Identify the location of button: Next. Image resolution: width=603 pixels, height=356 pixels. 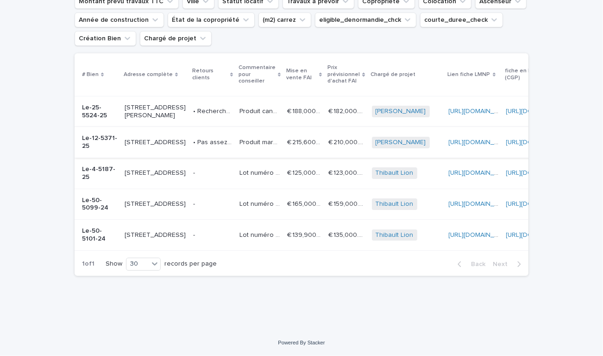
(509, 264).